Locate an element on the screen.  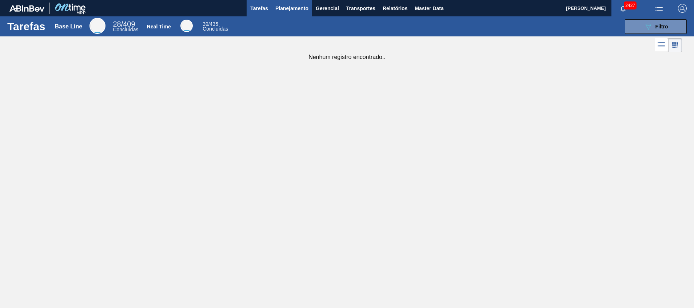
h1: Tarefas is located at coordinates (26, 26).